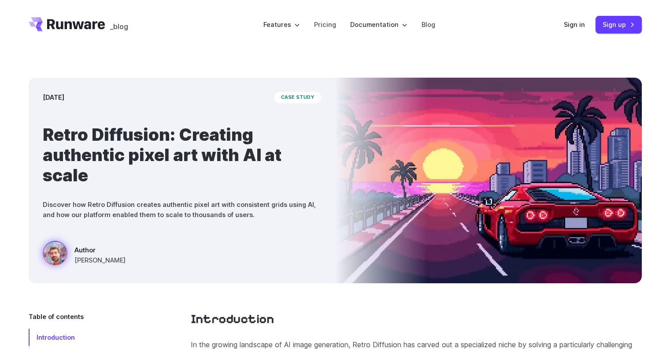  I want to click on a: a red sports car on a futuristic highway with a sunset and city skyline in the background, styled..., so click(84, 255).